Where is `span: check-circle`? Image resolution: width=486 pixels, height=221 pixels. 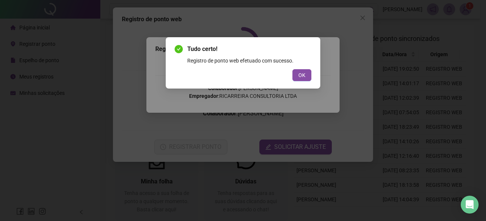
span: check-circle is located at coordinates (179, 49).